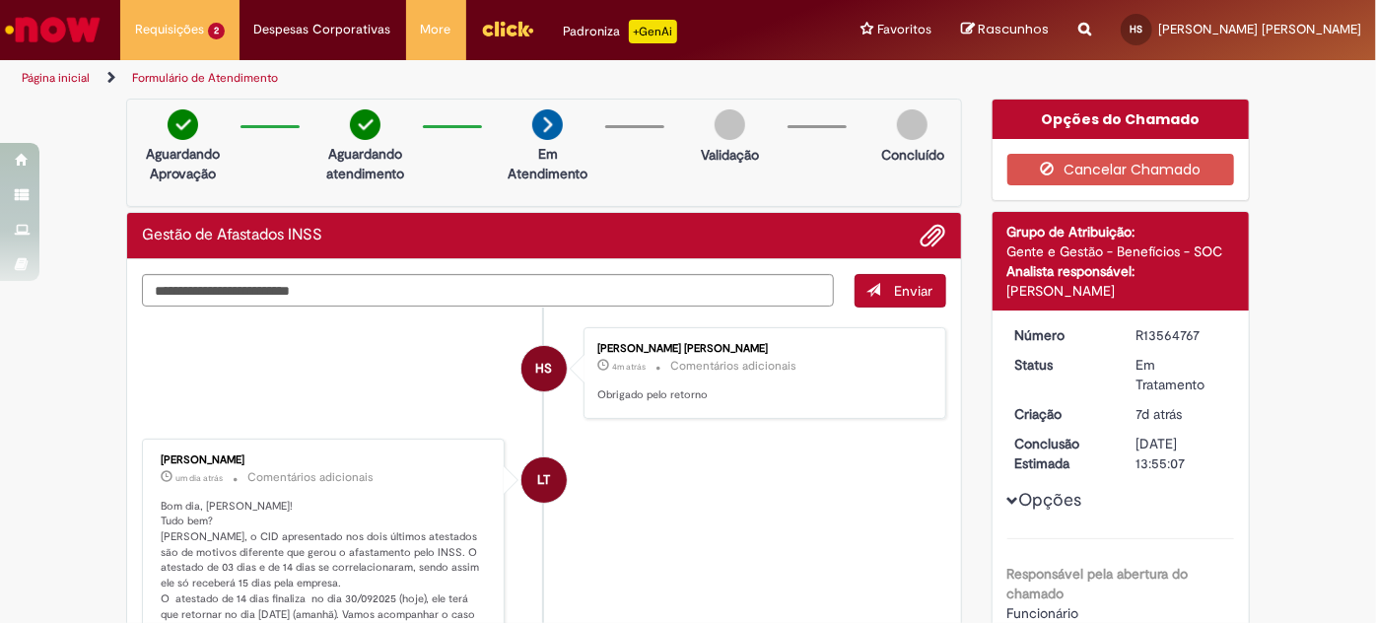  Describe the element at coordinates (1181, 335) in the screenshot. I see `div: R13564767` at that location.